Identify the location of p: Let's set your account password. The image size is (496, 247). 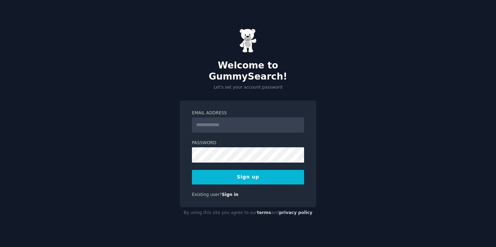
(248, 88).